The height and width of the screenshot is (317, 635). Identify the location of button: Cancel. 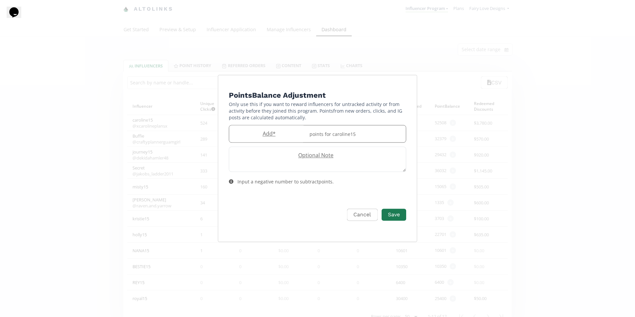
(362, 215).